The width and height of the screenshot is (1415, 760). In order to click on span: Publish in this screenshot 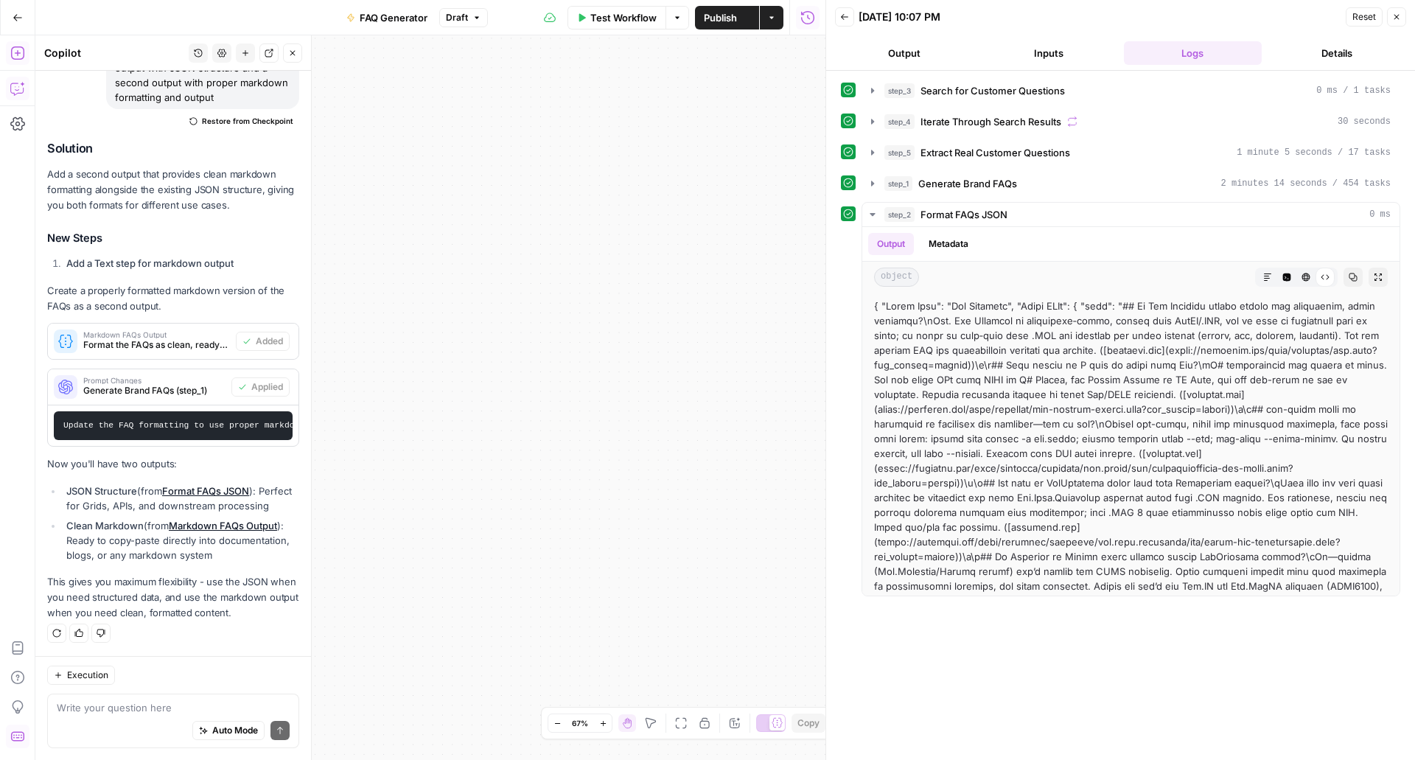, I will do `click(720, 18)`.